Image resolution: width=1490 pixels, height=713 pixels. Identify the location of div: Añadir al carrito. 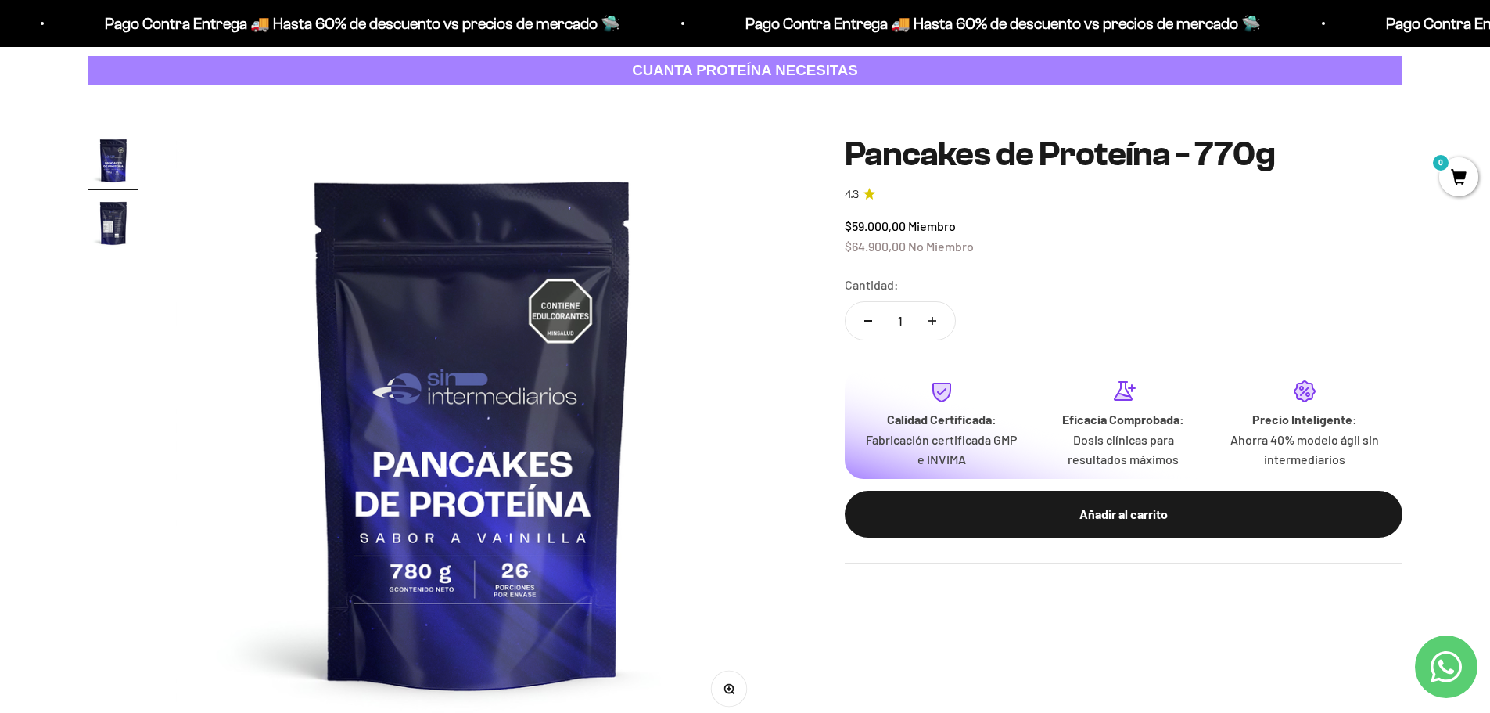
(1124, 514).